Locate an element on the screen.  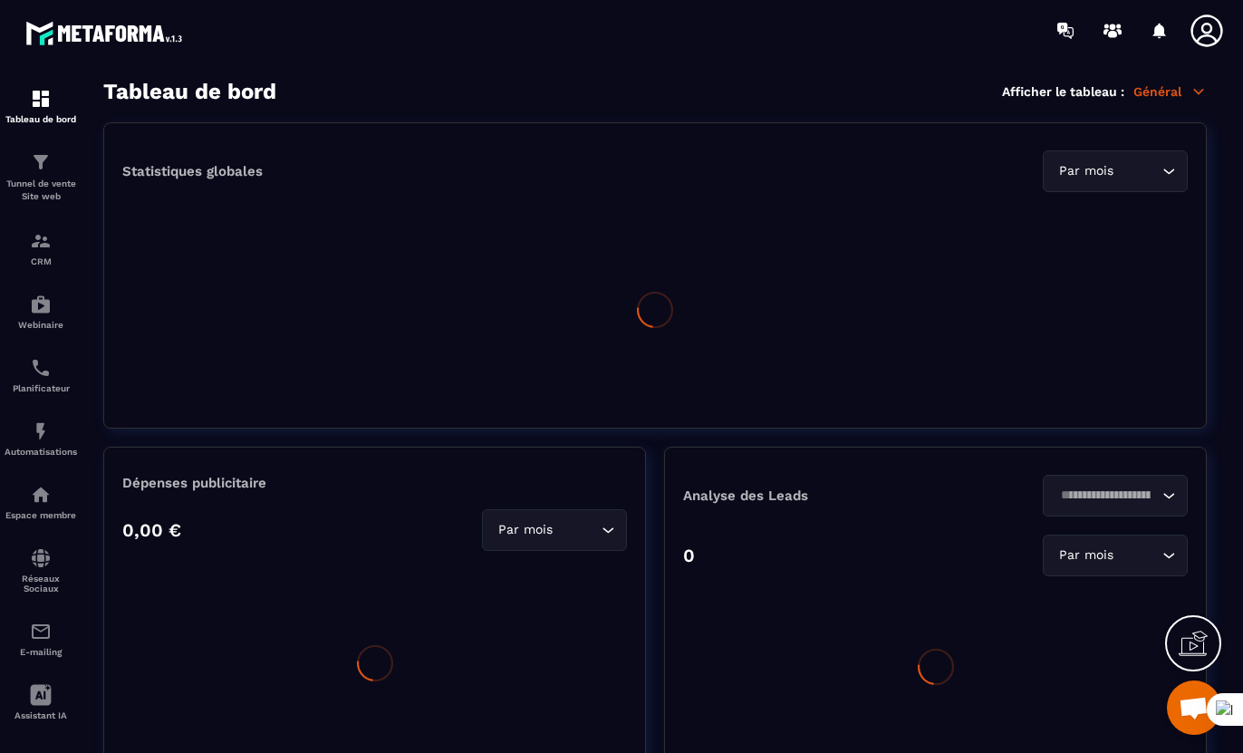
p: Analyse des Leads is located at coordinates (809, 495).